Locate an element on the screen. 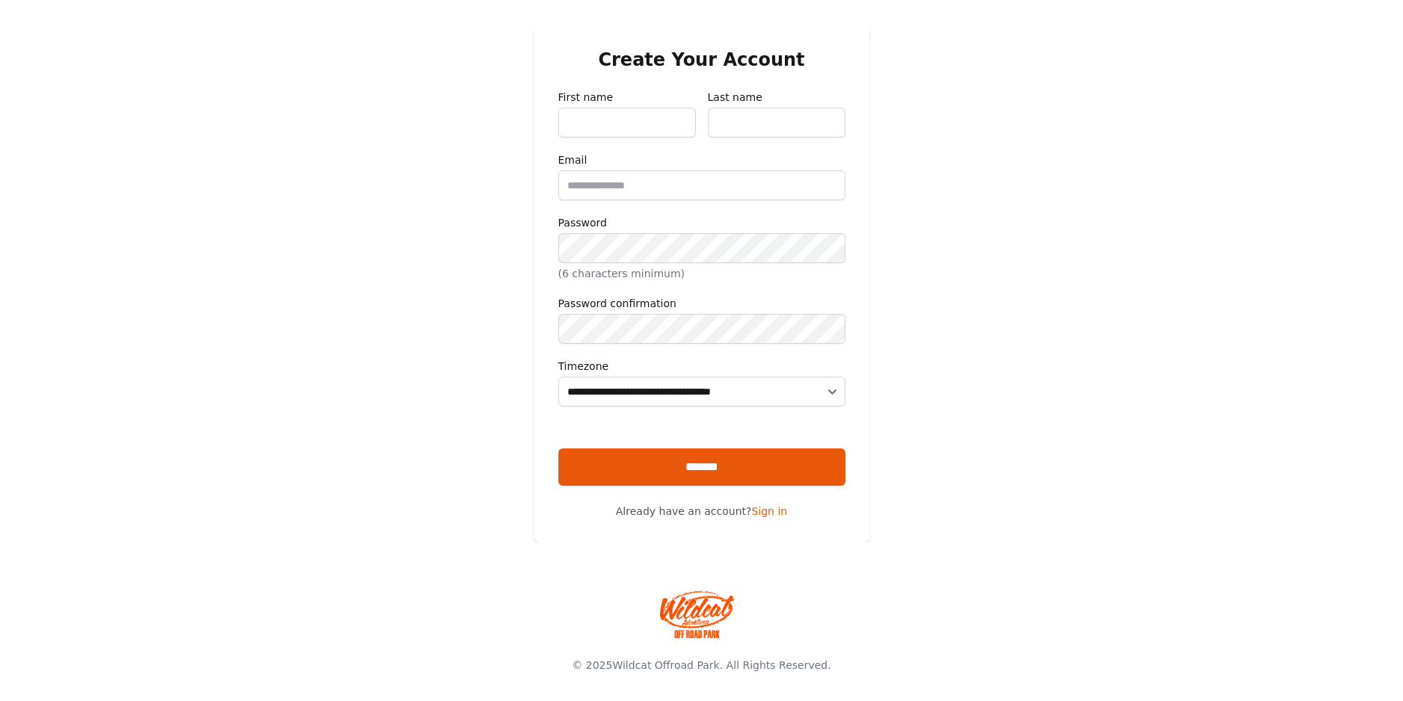 The height and width of the screenshot is (701, 1403). img: Wildcat Offroad park is located at coordinates (697, 614).